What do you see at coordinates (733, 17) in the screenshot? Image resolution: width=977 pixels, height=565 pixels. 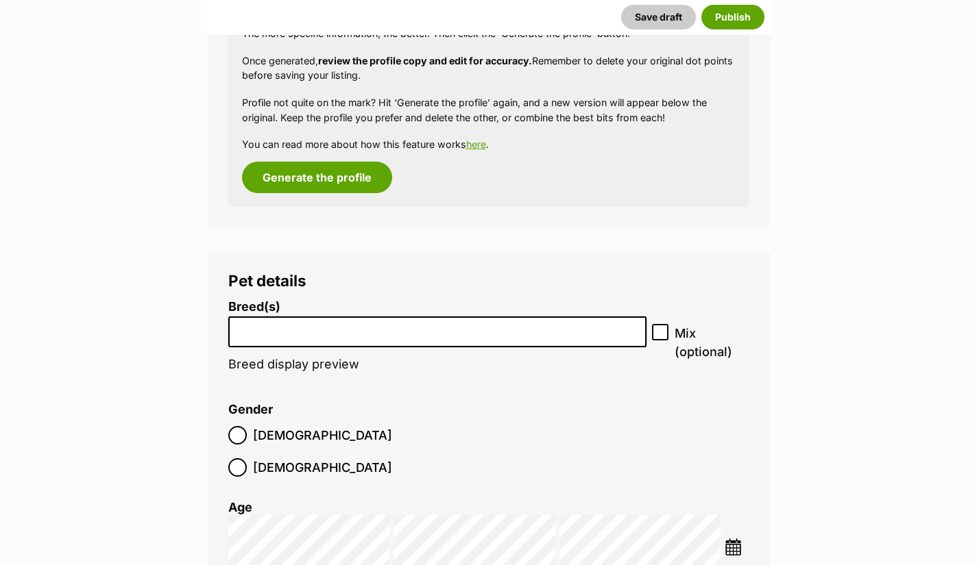 I see `button: Publish` at bounding box center [733, 17].